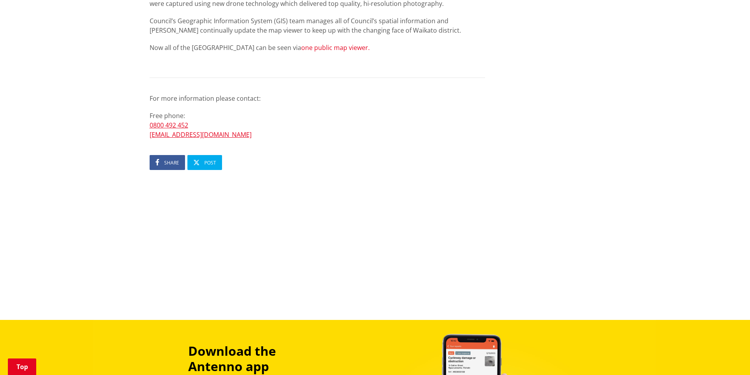  I want to click on span: Share, so click(172, 163).